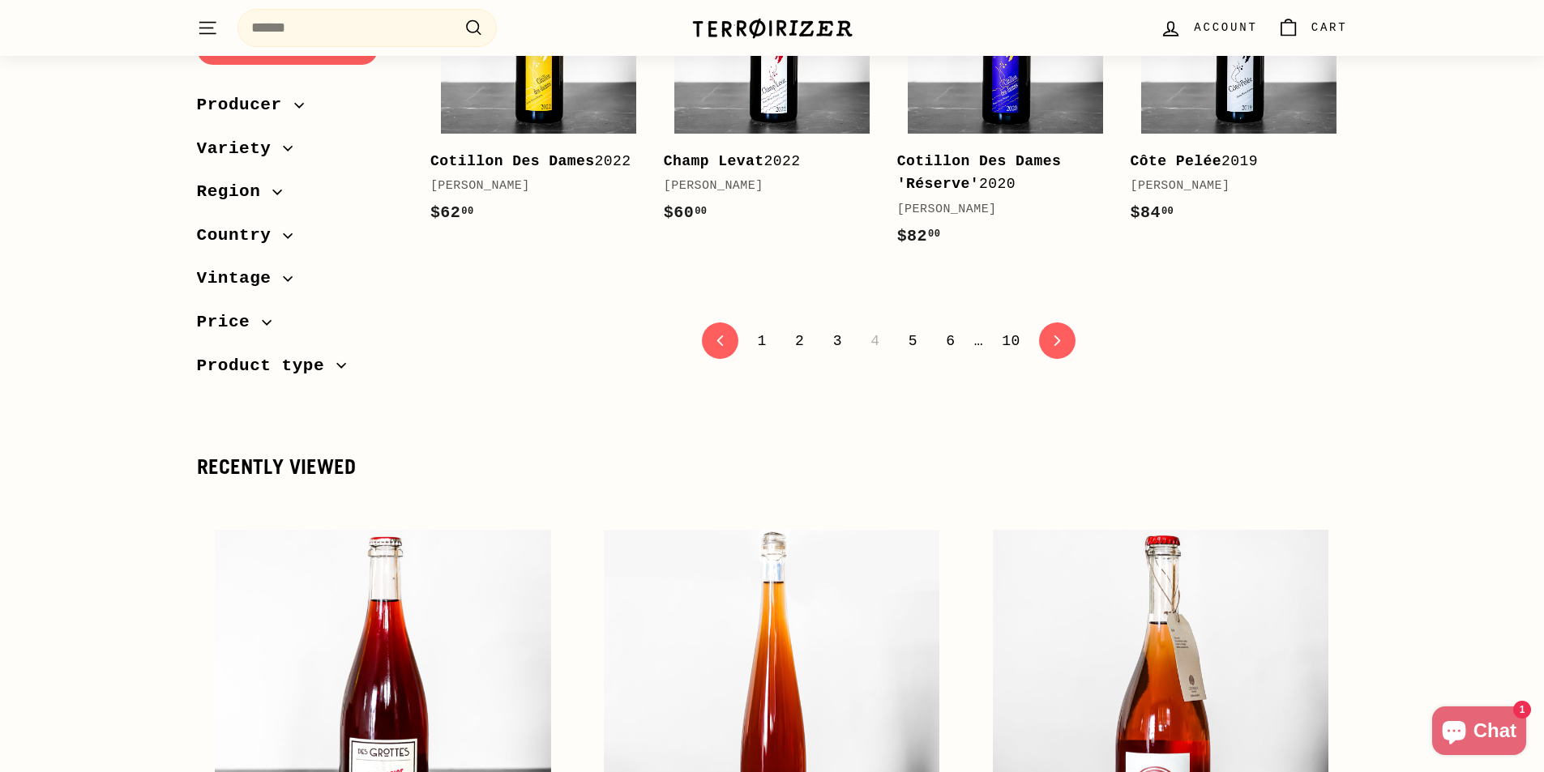 The image size is (1544, 772). Describe the element at coordinates (267, 366) in the screenshot. I see `span: Product type` at that location.